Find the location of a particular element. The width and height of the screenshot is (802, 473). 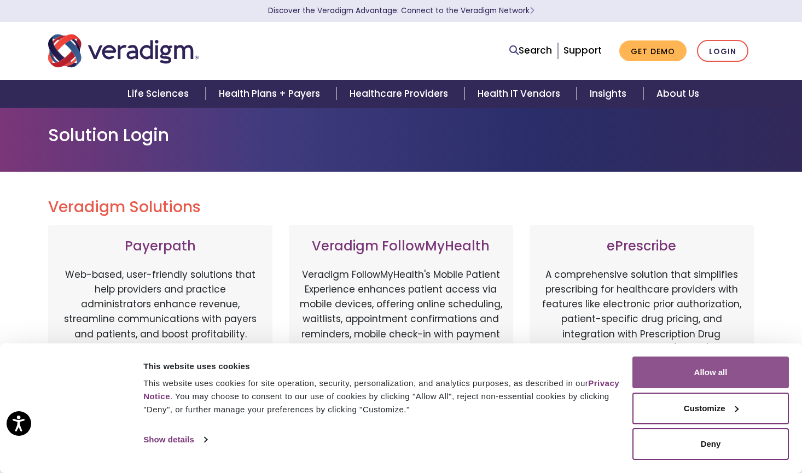

a: Healthcare Providers is located at coordinates (400, 94).